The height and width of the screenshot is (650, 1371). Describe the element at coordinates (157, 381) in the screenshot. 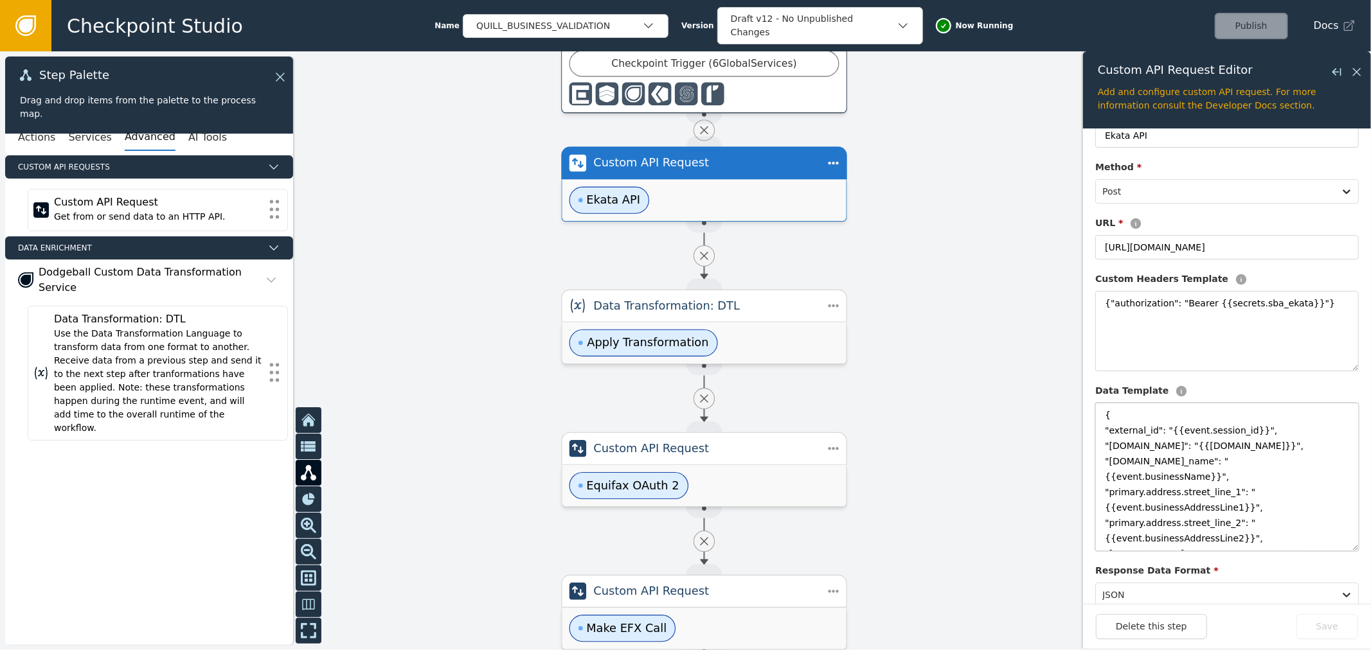

I see `div: Use the Data Transformation Language to transform data from one format to another. Receive data f...` at that location.